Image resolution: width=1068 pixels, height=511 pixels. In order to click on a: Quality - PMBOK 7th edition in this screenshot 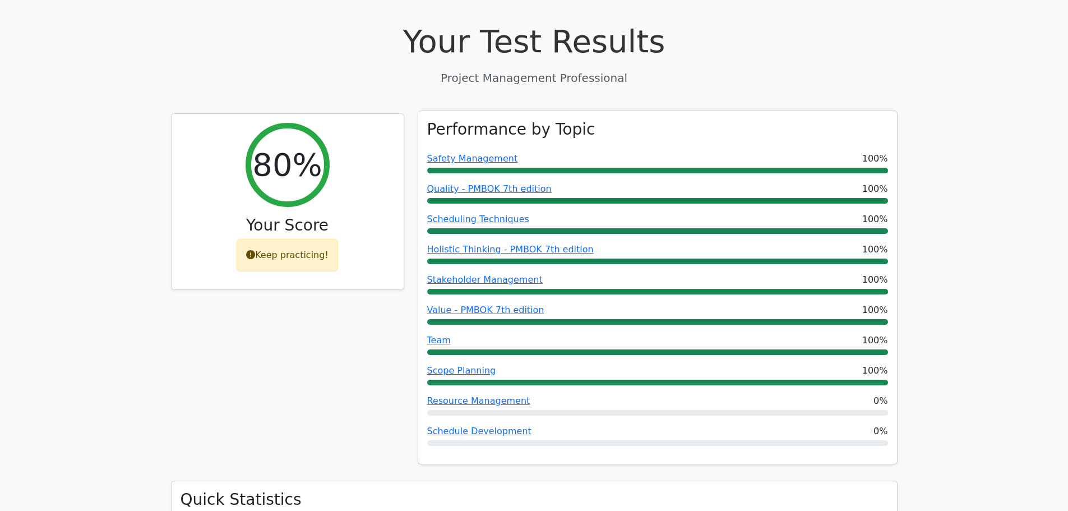, I will do `click(489, 188)`.